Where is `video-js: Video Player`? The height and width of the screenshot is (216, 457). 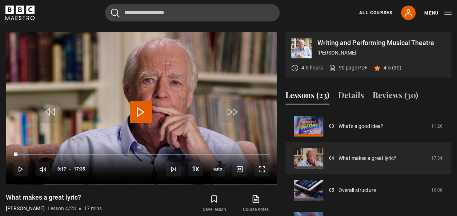 video-js: Video Player is located at coordinates (141, 108).